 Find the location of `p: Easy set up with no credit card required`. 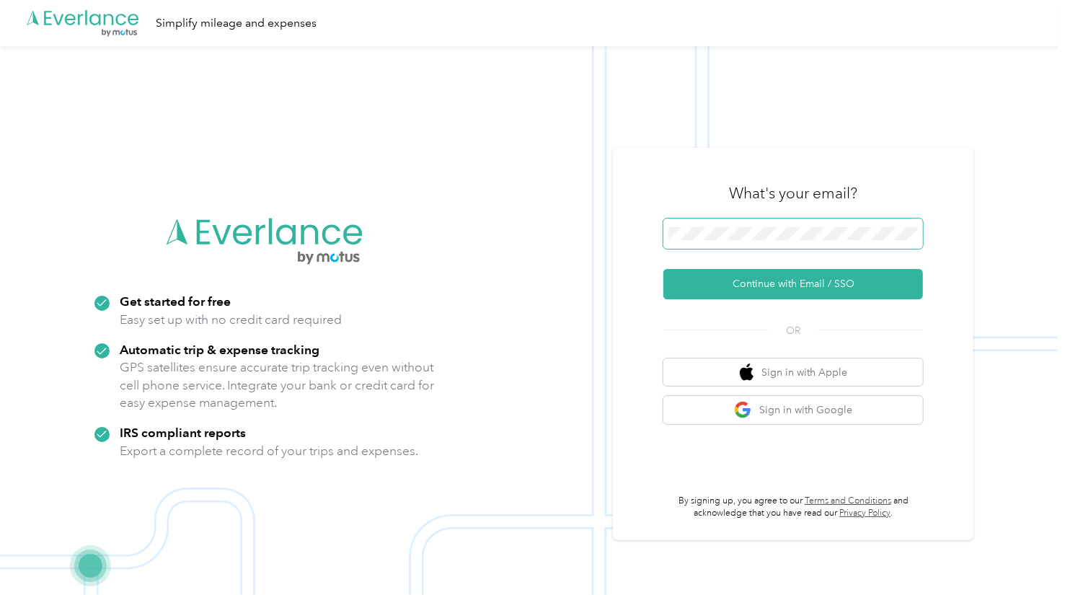

p: Easy set up with no credit card required is located at coordinates (231, 319).